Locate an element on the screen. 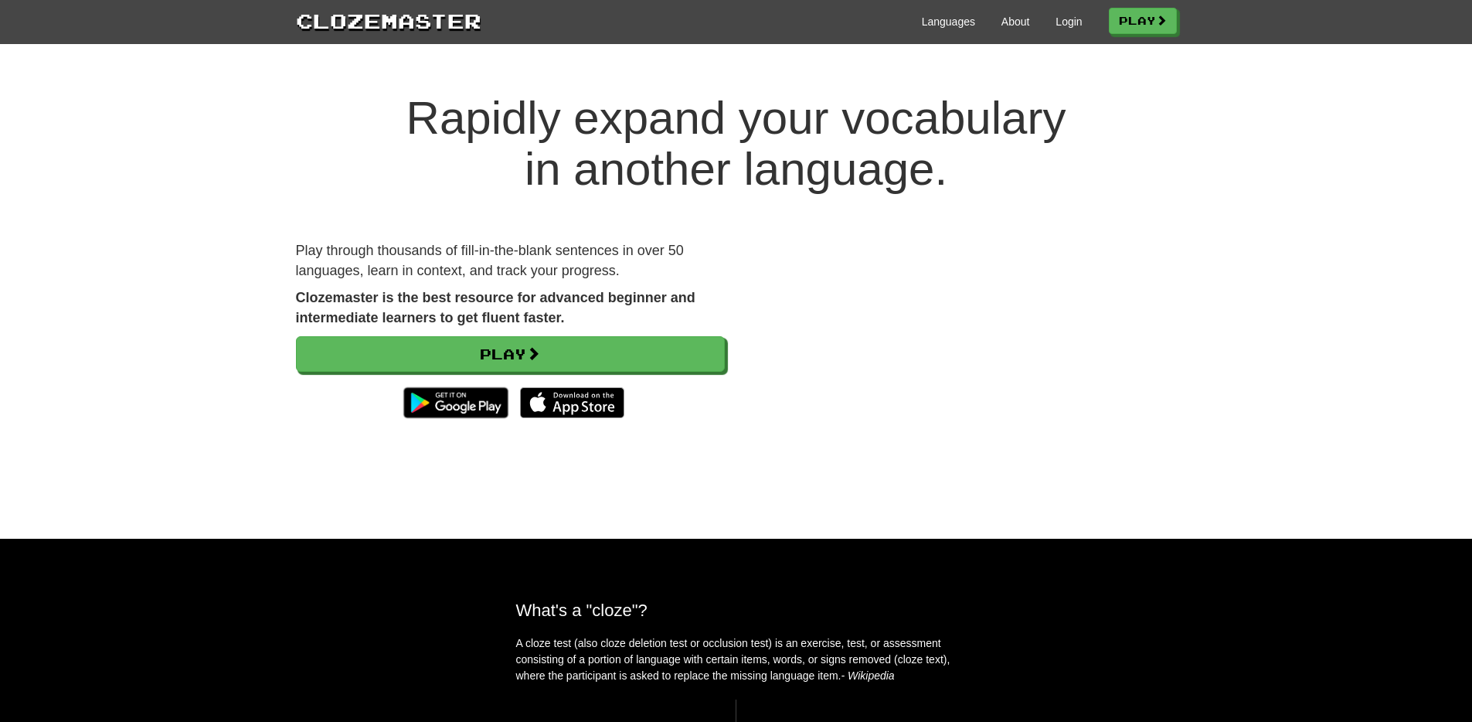 The height and width of the screenshot is (722, 1472). a: Login is located at coordinates (1068, 22).